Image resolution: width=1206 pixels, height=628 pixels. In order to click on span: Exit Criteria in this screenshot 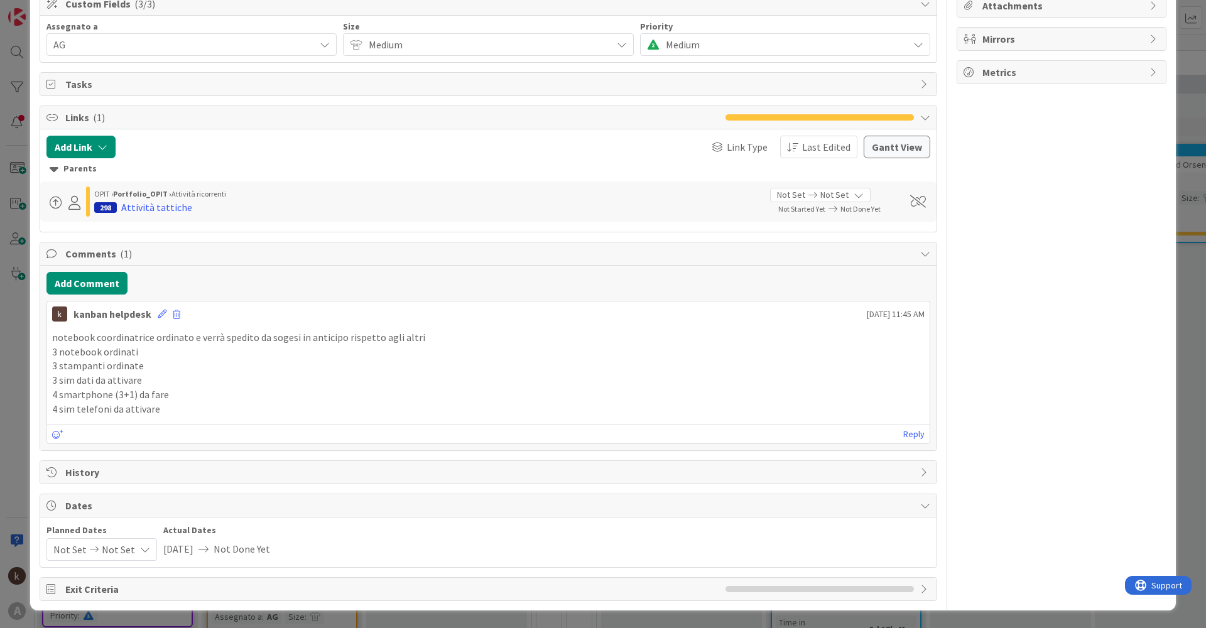, I will do `click(392, 589)`.